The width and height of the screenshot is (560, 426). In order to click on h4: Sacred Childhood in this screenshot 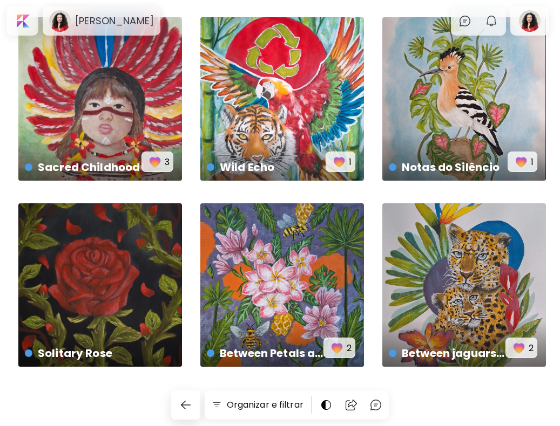, I will do `click(83, 167)`.